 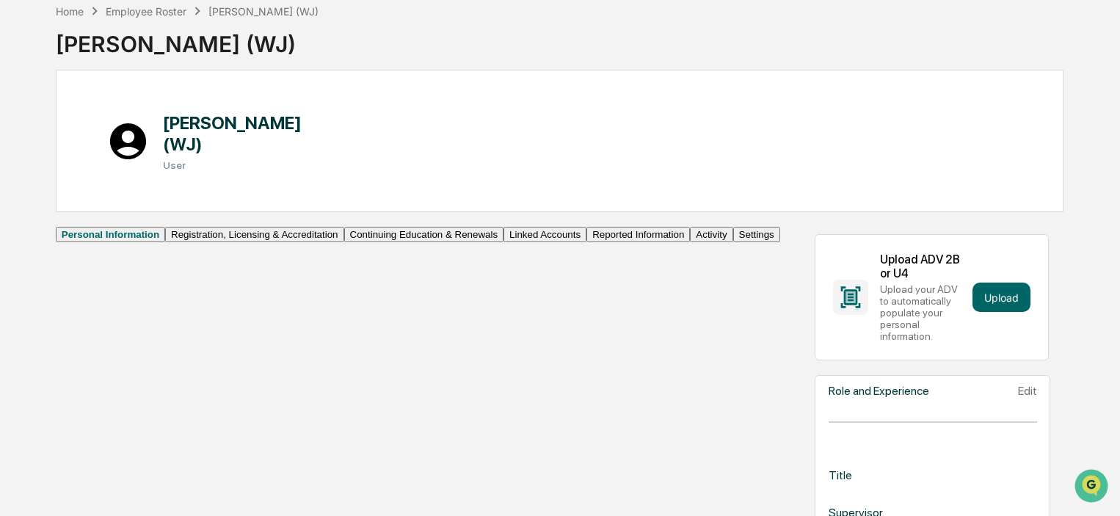 I want to click on img: Jack Rasmussen, so click(x=26, y=197).